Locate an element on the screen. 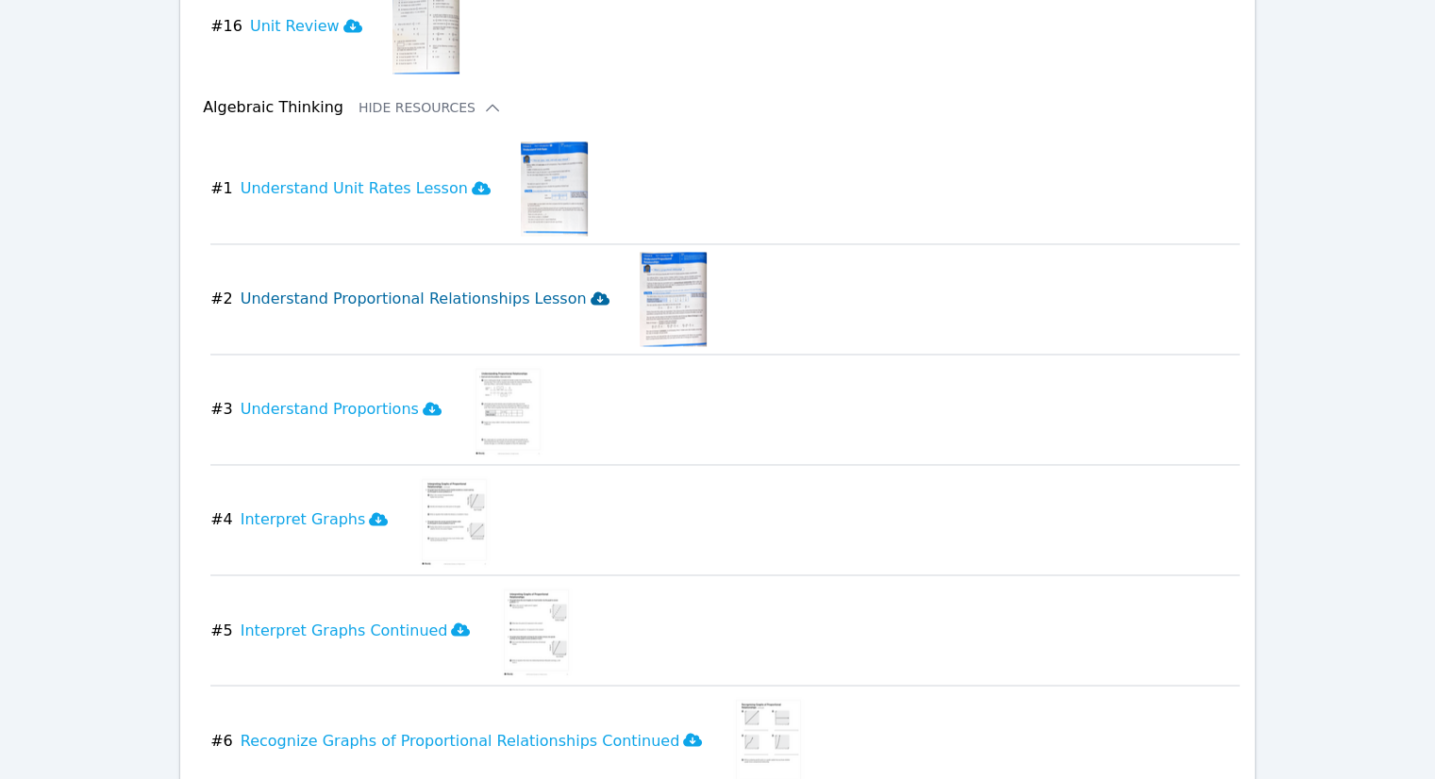 The width and height of the screenshot is (1435, 779). button: #1Understand Unit Rates Lesson is located at coordinates (357, 189).